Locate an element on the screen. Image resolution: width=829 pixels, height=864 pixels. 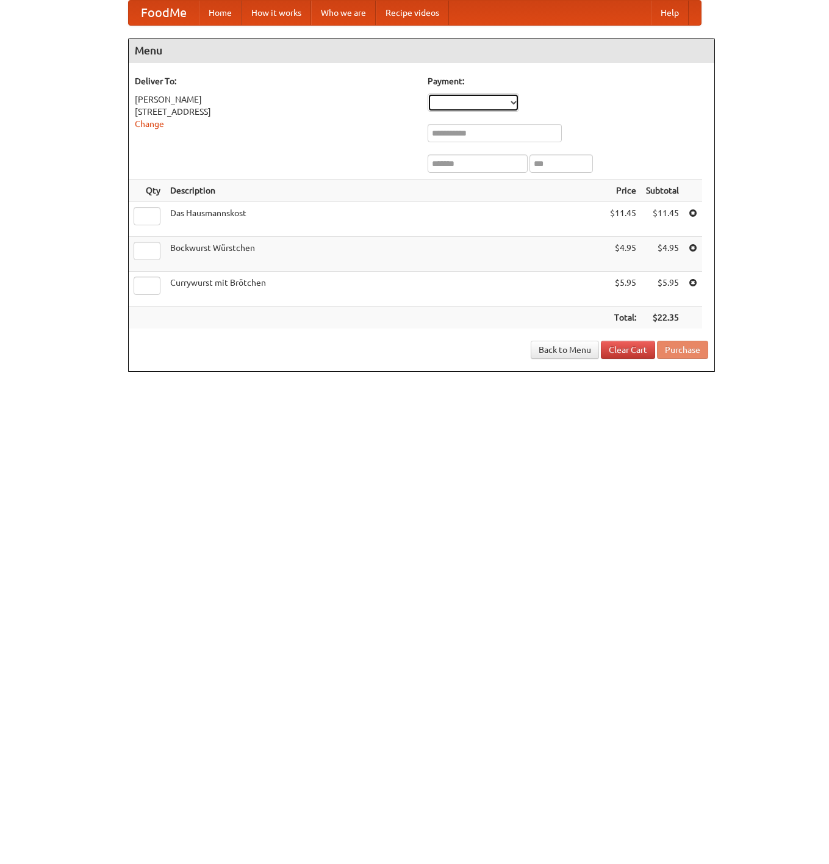
th: Total: is located at coordinates (623, 317).